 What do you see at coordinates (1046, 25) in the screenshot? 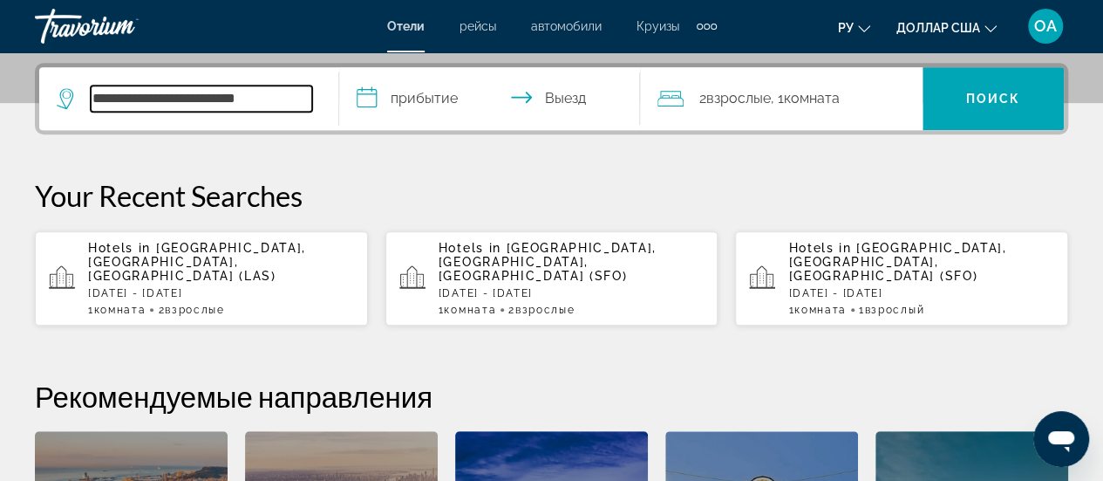
I see `font: ОА` at bounding box center [1046, 25].